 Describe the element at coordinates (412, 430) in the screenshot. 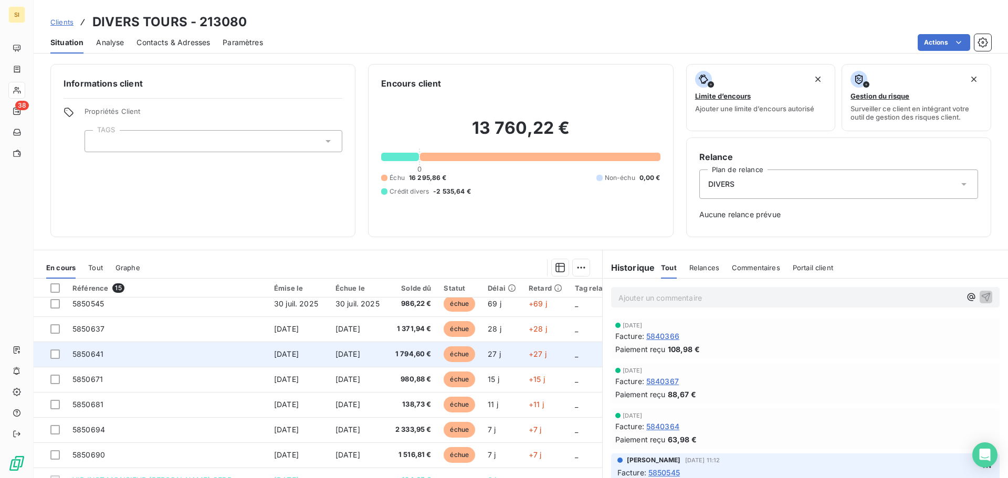

I see `span: 2 333,95 €` at that location.